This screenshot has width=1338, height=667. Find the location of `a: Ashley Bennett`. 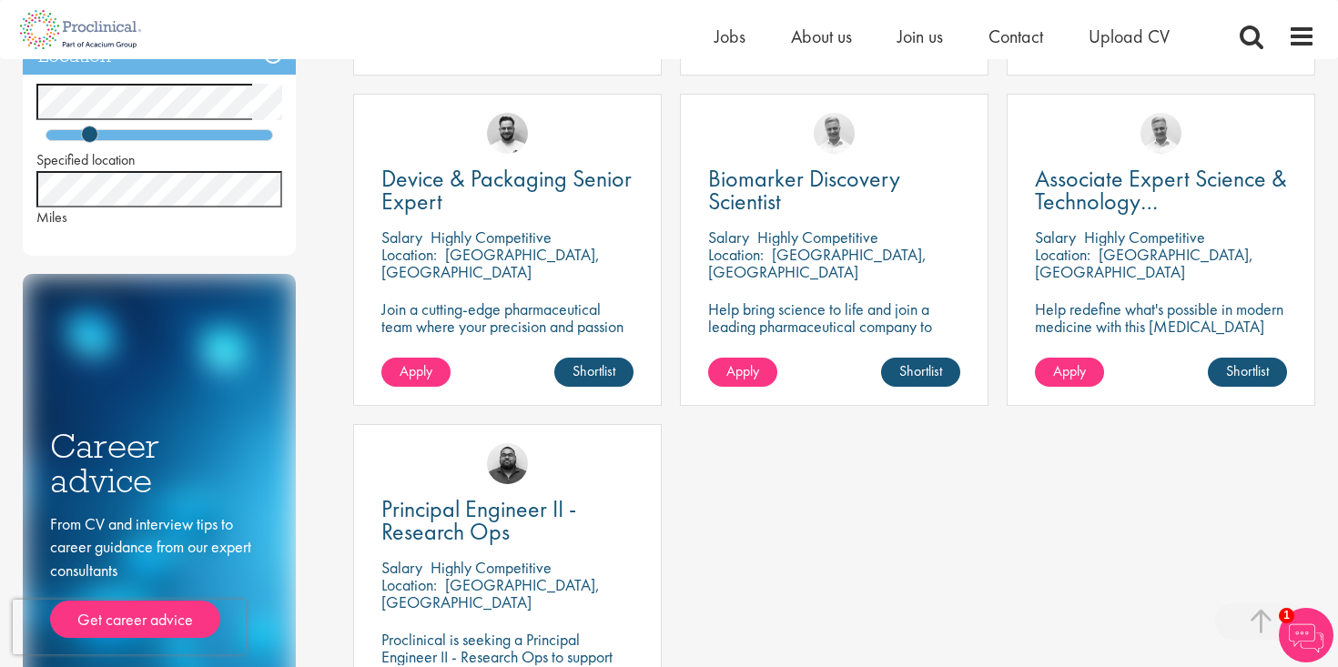

a: Ashley Bennett is located at coordinates (507, 463).